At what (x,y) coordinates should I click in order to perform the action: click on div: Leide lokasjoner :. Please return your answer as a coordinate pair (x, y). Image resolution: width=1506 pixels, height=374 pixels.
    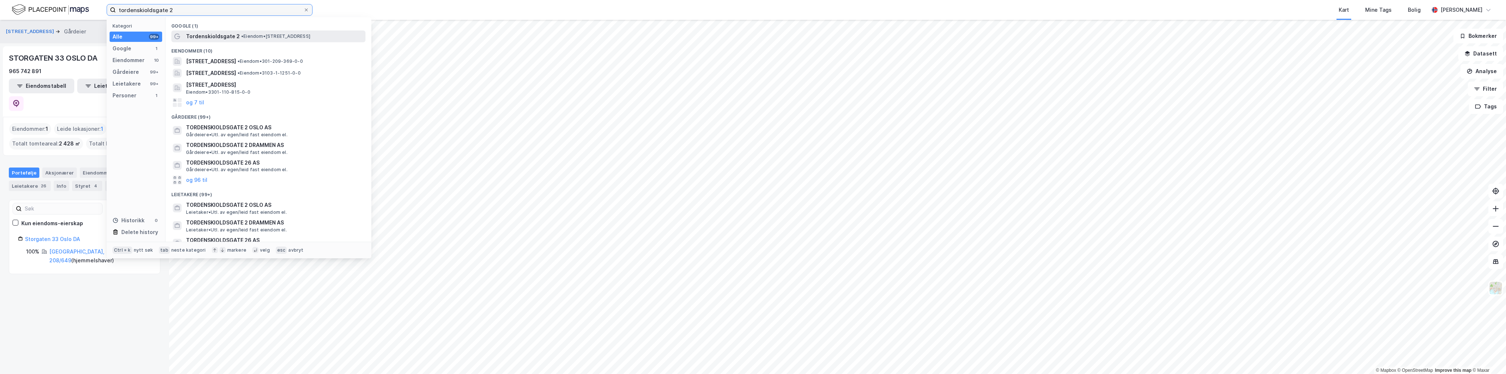
    Looking at the image, I should click on (80, 129).